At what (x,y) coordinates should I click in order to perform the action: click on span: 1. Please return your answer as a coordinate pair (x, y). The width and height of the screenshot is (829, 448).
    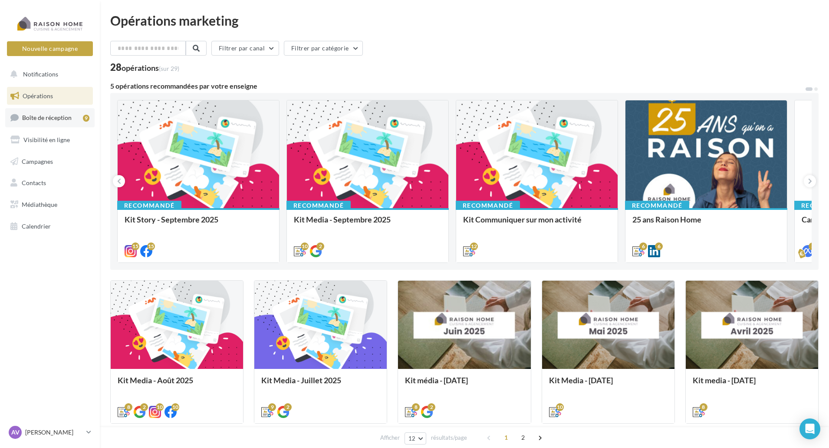
    Looking at the image, I should click on (506, 437).